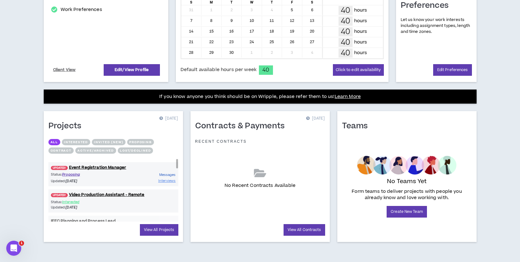  I want to click on h1: Projects, so click(67, 126).